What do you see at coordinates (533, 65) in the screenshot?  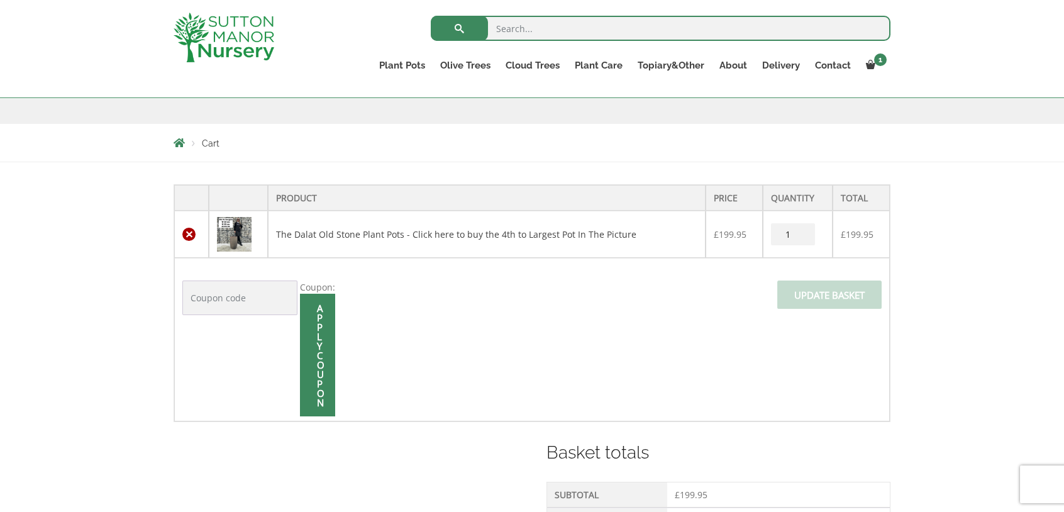 I see `a: Cloud Trees` at bounding box center [533, 65].